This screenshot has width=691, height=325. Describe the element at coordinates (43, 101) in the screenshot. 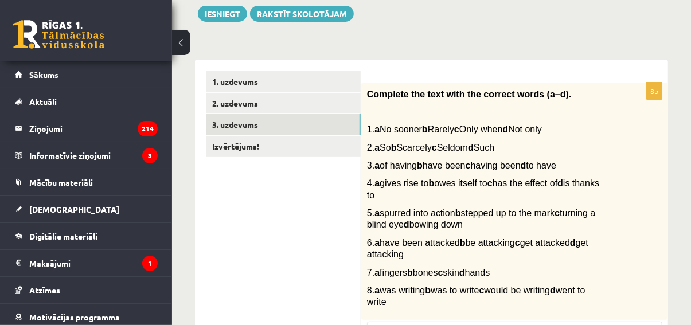

I see `span: Aktuāli` at that location.